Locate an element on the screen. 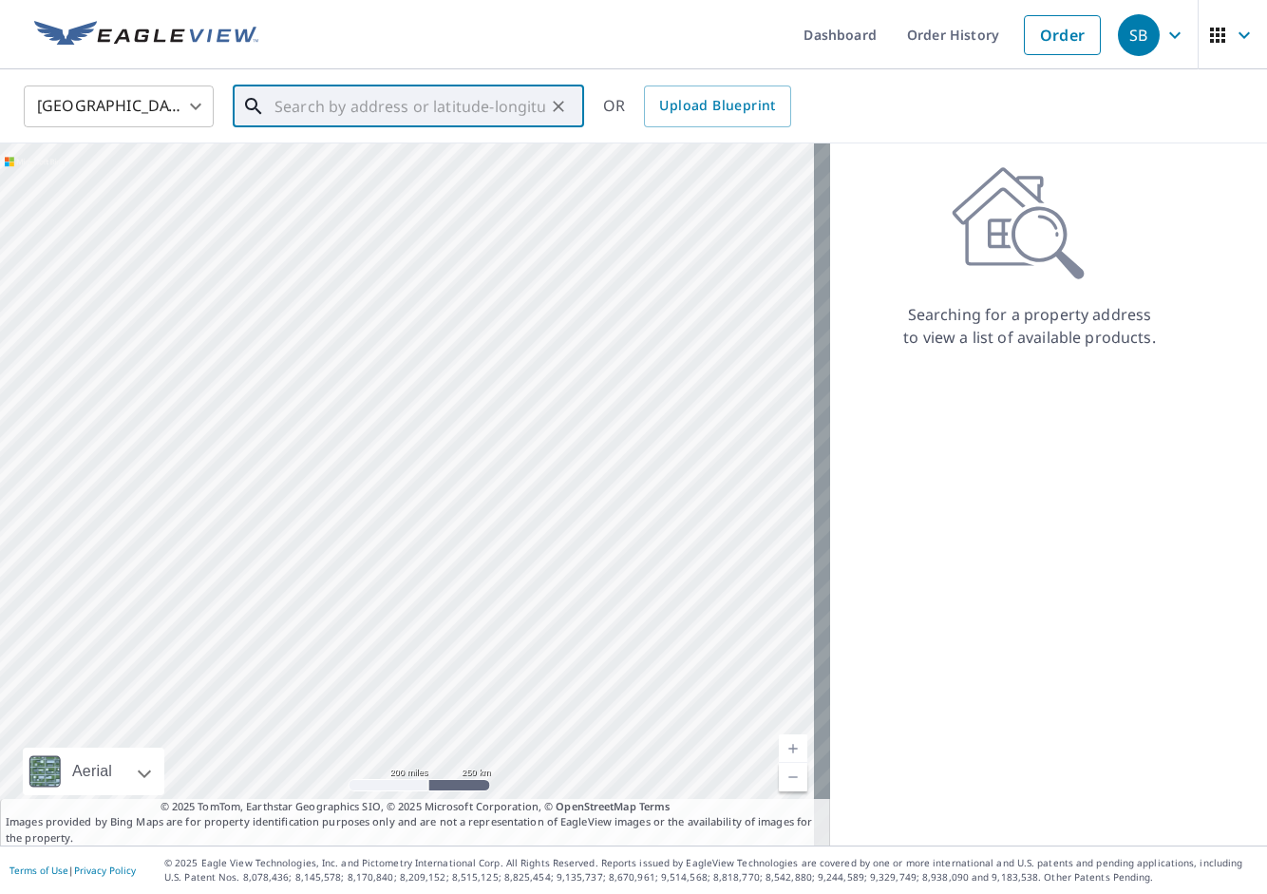 This screenshot has height=894, width=1267. div: SB is located at coordinates (1139, 35).